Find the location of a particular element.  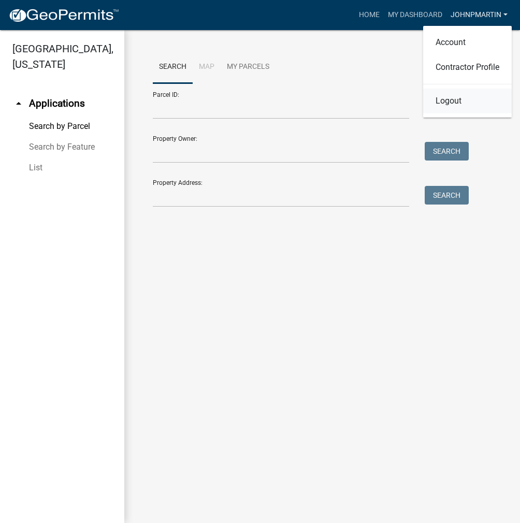

a: My Parcels is located at coordinates (248, 67).